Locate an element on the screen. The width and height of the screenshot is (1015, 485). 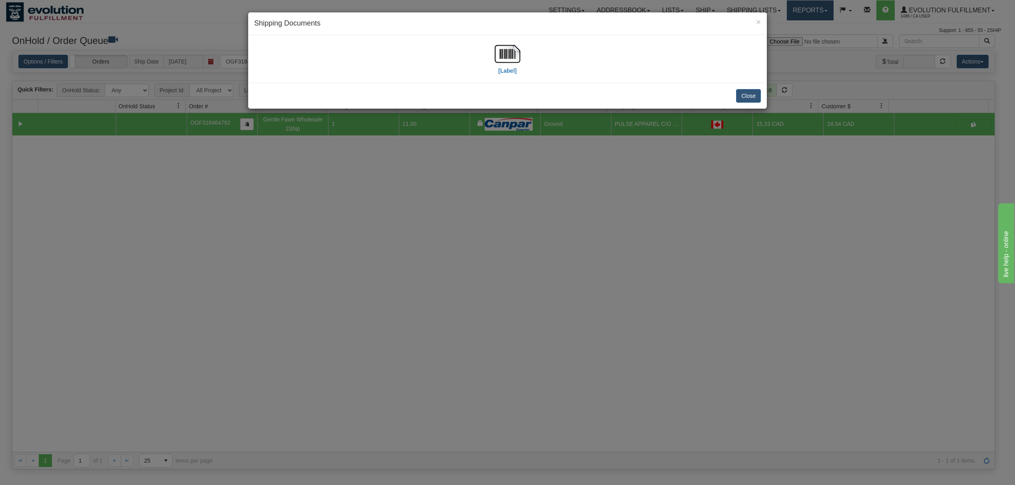
label: [Label] is located at coordinates (508, 71).